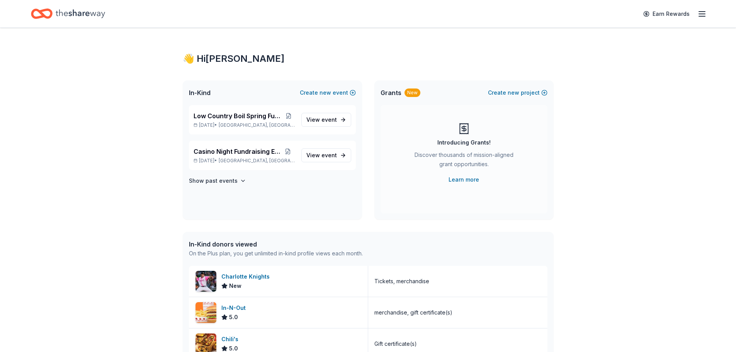 The height and width of the screenshot is (352, 736). Describe the element at coordinates (464, 142) in the screenshot. I see `div: Introducing Grants!` at that location.